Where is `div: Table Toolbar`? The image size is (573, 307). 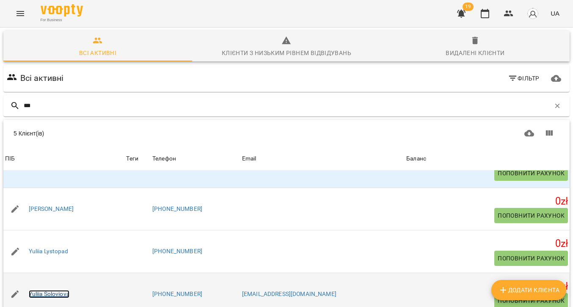 div: Table Toolbar is located at coordinates (287, 133).